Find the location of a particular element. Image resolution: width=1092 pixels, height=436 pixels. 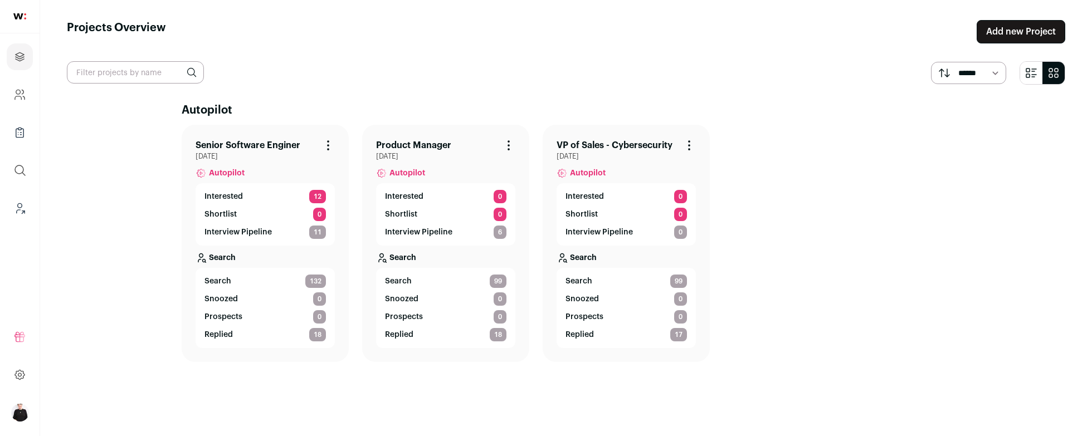

a: Add new Project is located at coordinates (1021, 32).